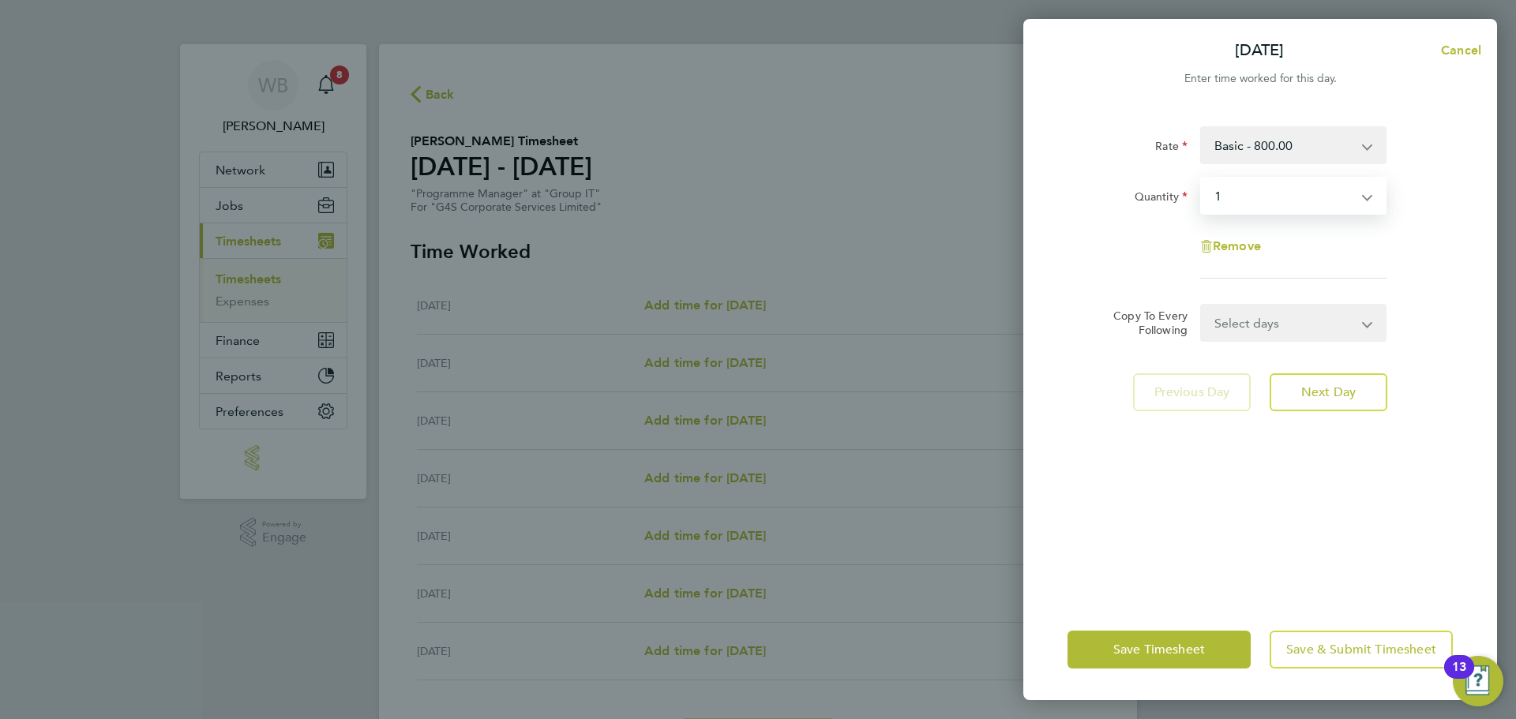 The height and width of the screenshot is (719, 1516). I want to click on label: Quantity, so click(1161, 199).